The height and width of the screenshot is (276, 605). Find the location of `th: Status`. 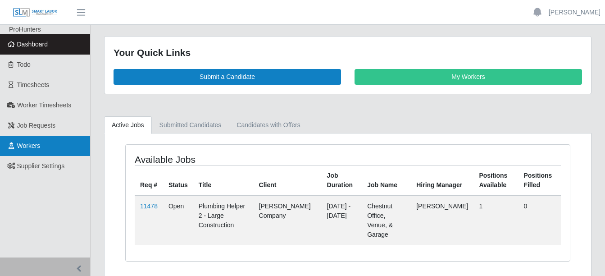

th: Status is located at coordinates (178, 180).